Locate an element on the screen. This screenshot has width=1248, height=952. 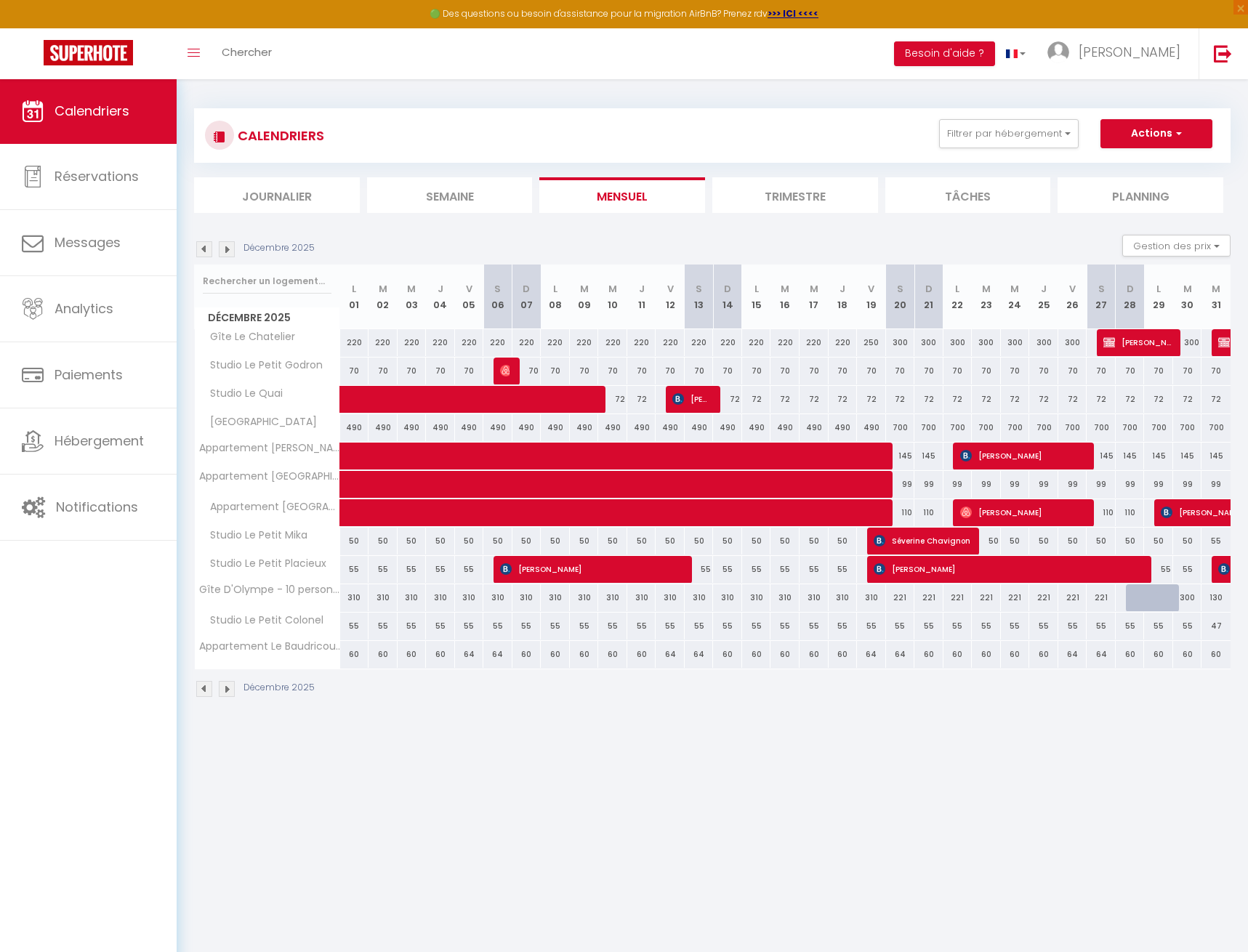
span: Studio Le Petit Placieux is located at coordinates (263, 564).